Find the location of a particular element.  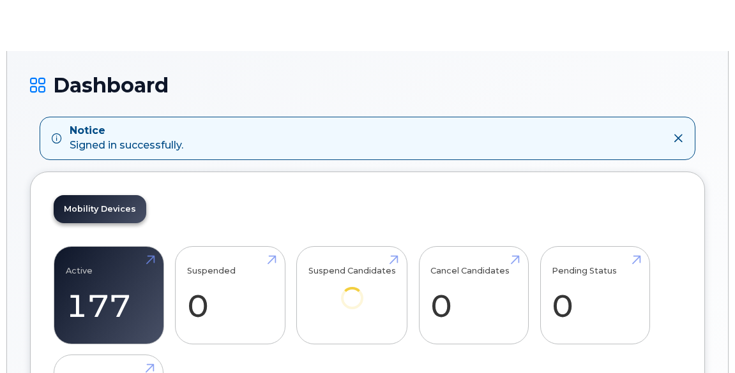

h1: Dashboard is located at coordinates (367, 85).